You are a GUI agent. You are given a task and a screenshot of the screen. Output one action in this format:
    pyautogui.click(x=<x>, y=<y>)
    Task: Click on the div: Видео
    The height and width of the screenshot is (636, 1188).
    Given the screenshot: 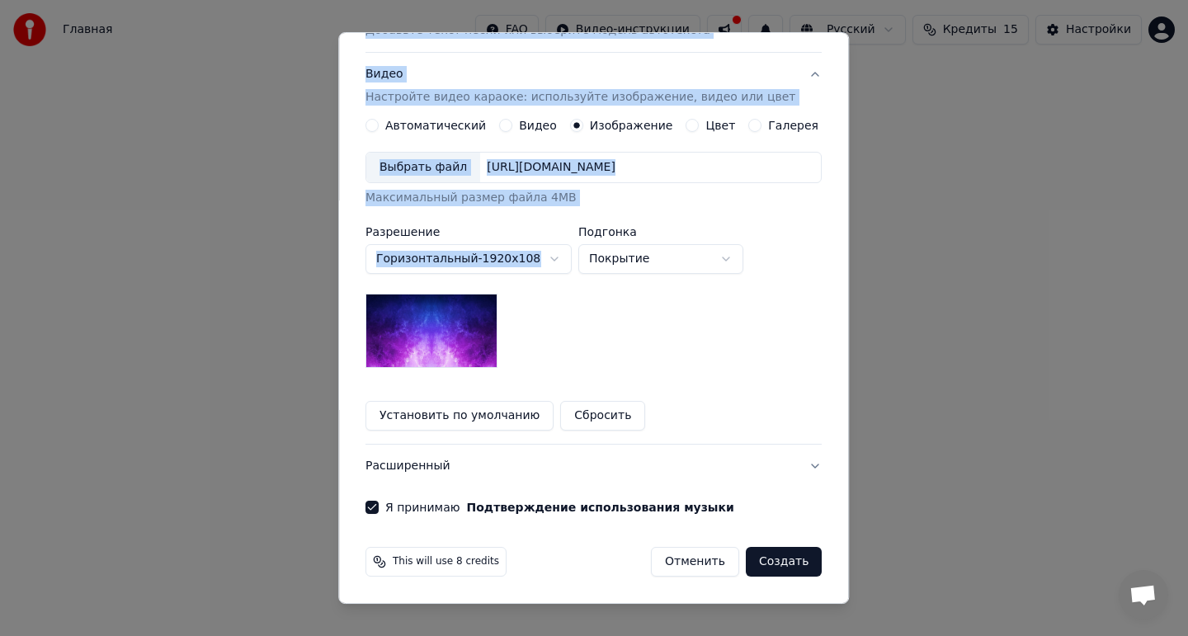 What is the action you would take?
    pyautogui.click(x=580, y=87)
    